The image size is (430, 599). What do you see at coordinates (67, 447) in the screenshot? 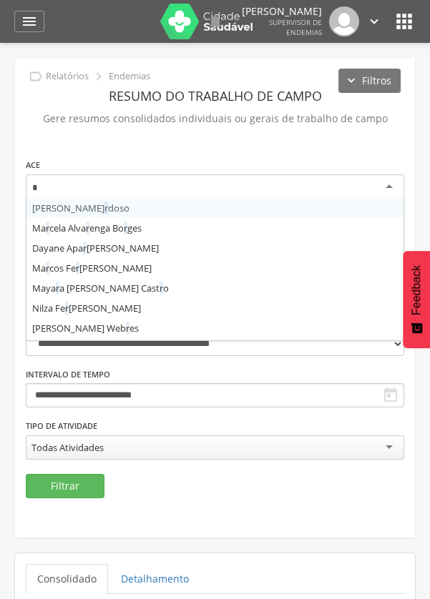
I see `div: Todas Atividades` at bounding box center [67, 447].